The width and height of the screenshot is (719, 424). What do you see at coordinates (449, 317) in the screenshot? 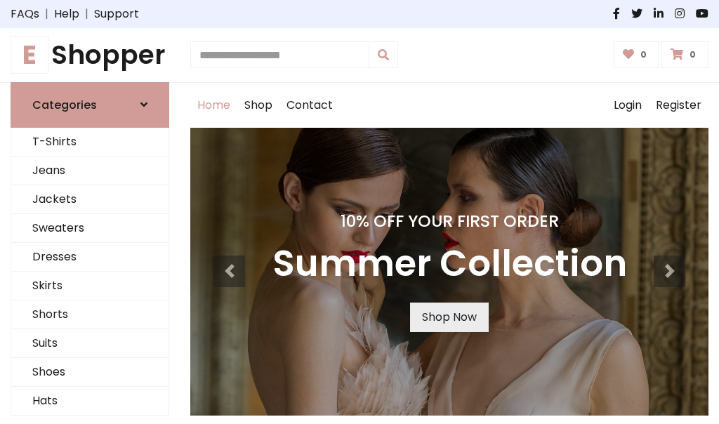
I see `a: Shop Now` at bounding box center [449, 317].